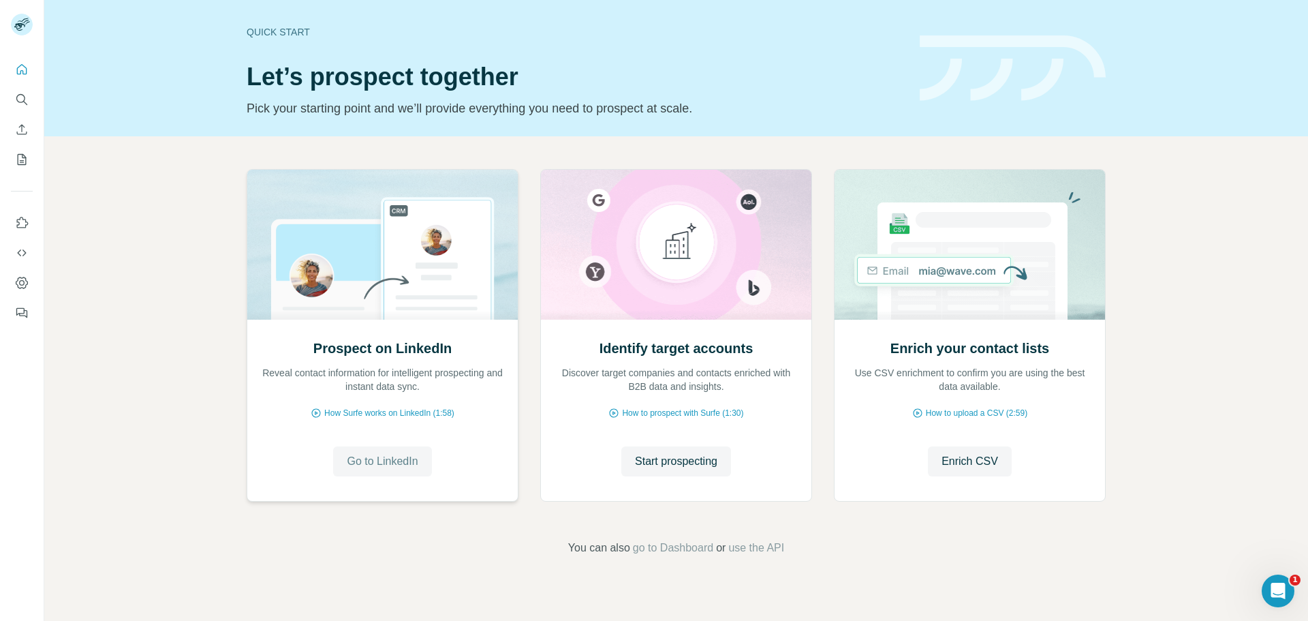  I want to click on button: go to Dashboard, so click(673, 548).